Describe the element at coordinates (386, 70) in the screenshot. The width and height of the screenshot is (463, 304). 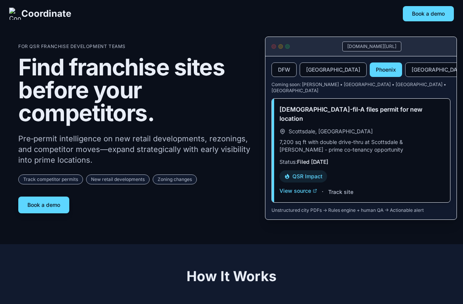
I see `button: Phoenix` at that location.